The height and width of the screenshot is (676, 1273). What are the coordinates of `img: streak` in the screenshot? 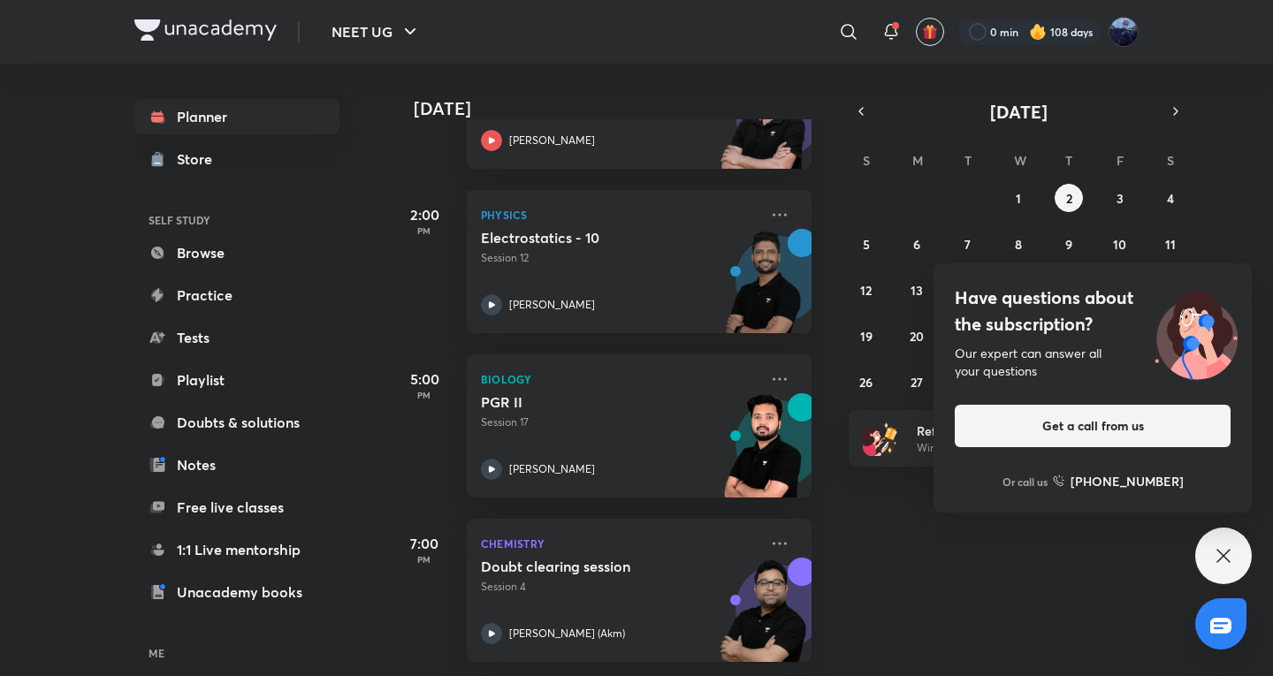 It's located at (1038, 32).